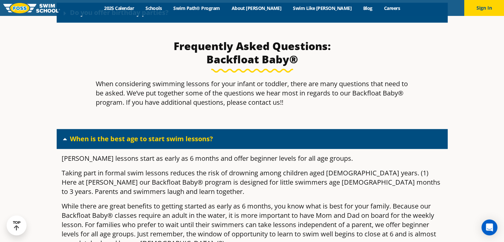 This screenshot has width=504, height=242. What do you see at coordinates (252, 139) in the screenshot?
I see `div: When is the best age to start swim lessons?` at bounding box center [252, 139].